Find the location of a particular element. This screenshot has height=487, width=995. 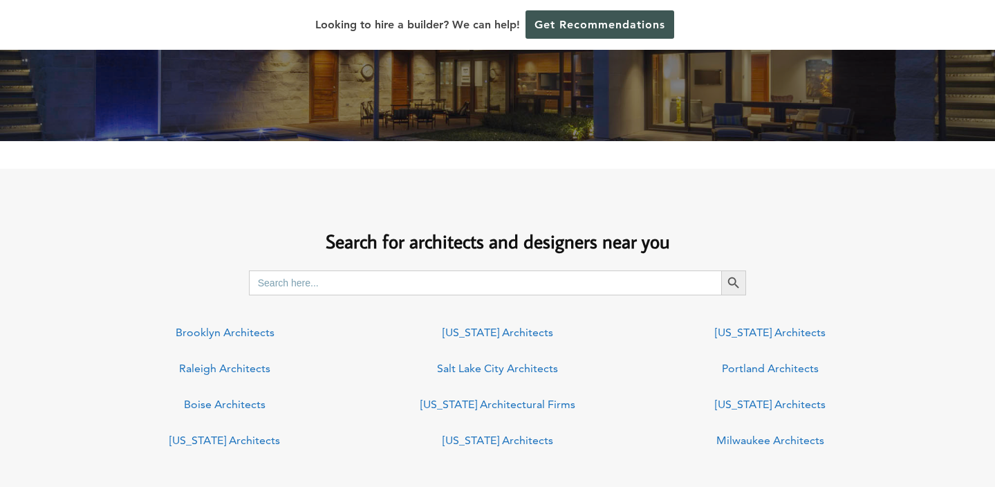

a: Get Recommendations is located at coordinates (599, 24).